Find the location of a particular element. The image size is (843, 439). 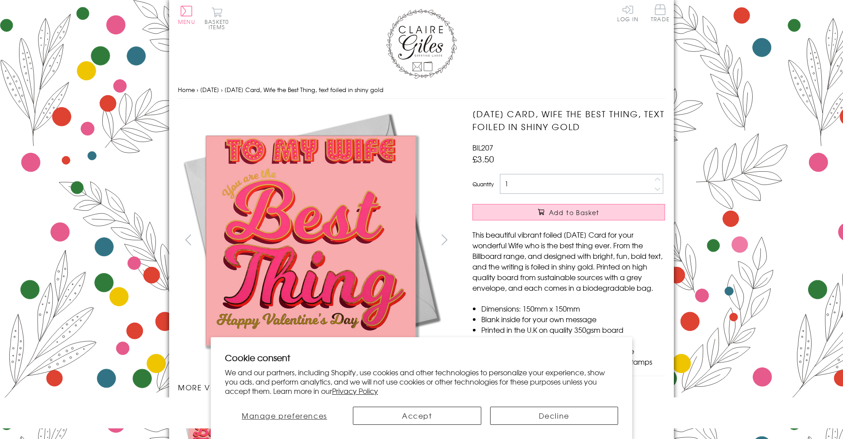

button: prev is located at coordinates (188, 239).